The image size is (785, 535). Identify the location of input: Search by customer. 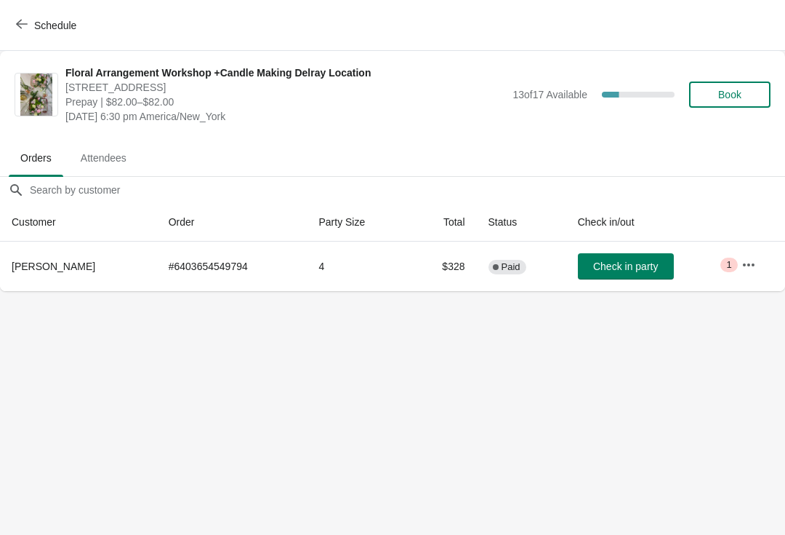
(407, 190).